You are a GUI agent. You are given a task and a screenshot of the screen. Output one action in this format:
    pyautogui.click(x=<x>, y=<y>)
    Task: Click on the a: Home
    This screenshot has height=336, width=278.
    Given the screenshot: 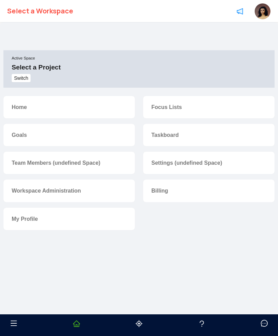 What is the action you would take?
    pyautogui.click(x=19, y=107)
    